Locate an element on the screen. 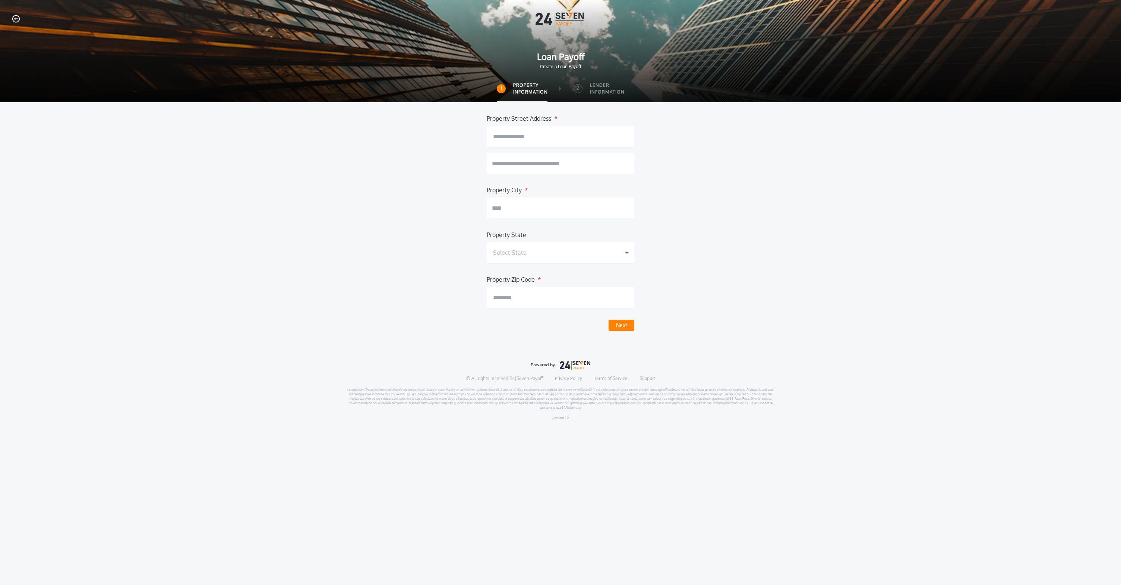 The height and width of the screenshot is (585, 1121). a: Privacy Policy is located at coordinates (568, 379).